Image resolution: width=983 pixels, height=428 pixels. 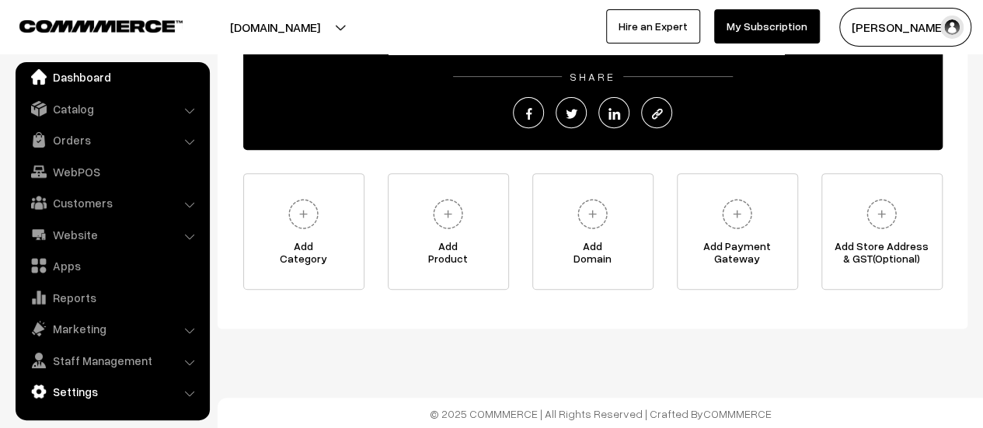 I want to click on a: WebPOS, so click(x=112, y=172).